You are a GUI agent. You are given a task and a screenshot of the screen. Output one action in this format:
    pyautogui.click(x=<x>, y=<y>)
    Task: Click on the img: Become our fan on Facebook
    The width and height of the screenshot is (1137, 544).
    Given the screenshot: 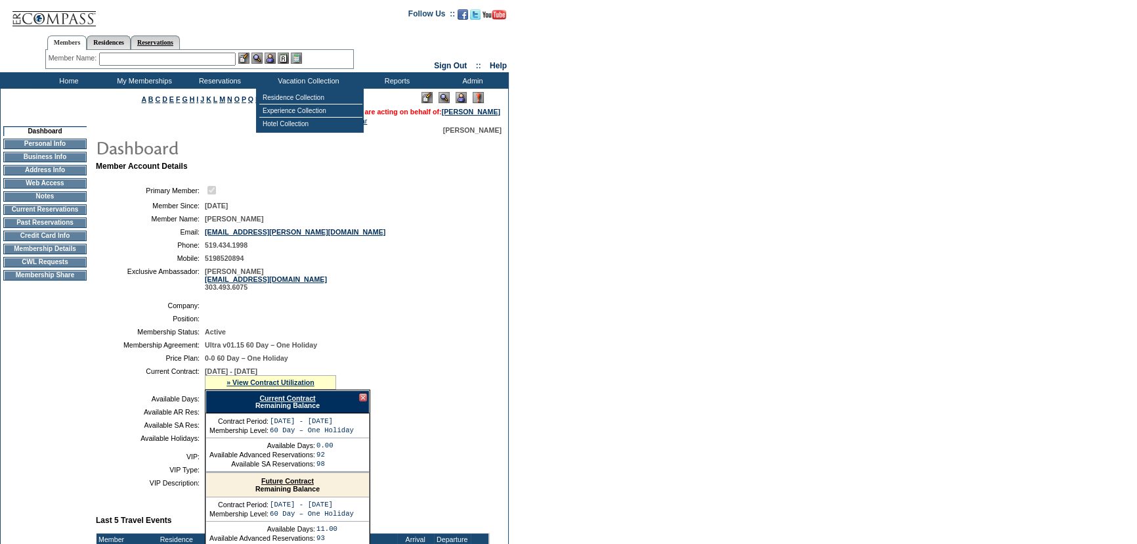 What is the action you would take?
    pyautogui.click(x=463, y=14)
    